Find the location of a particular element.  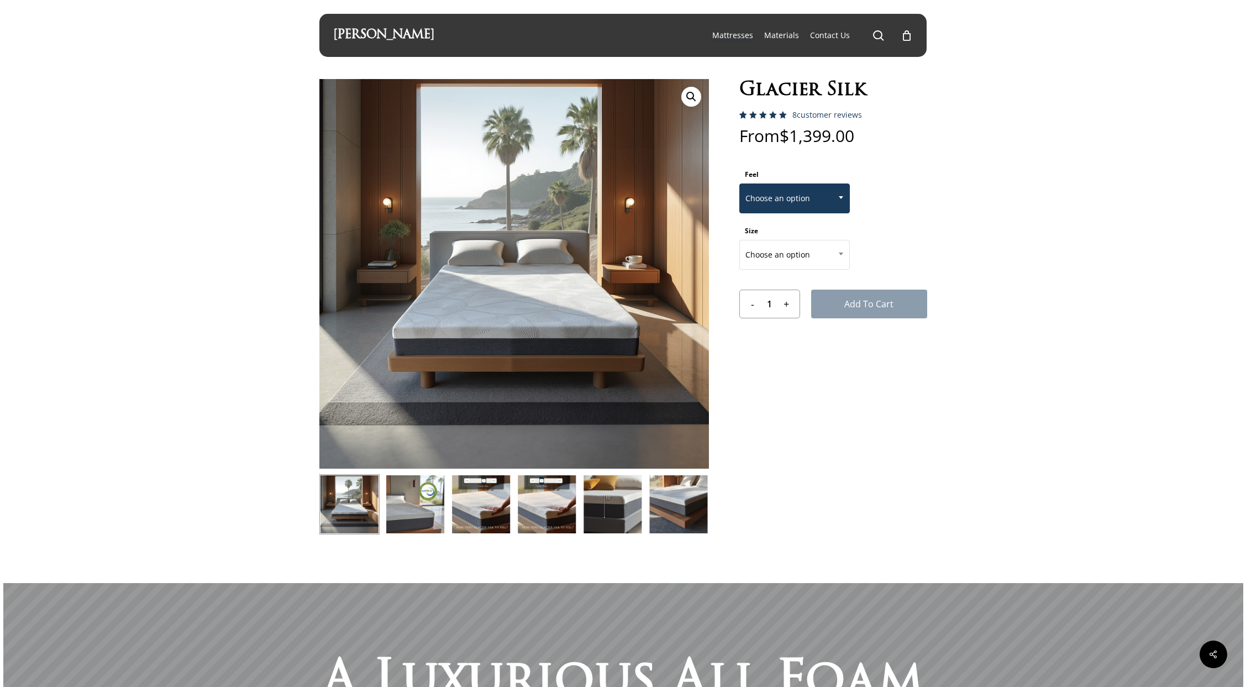

label: Feel is located at coordinates (751, 174).